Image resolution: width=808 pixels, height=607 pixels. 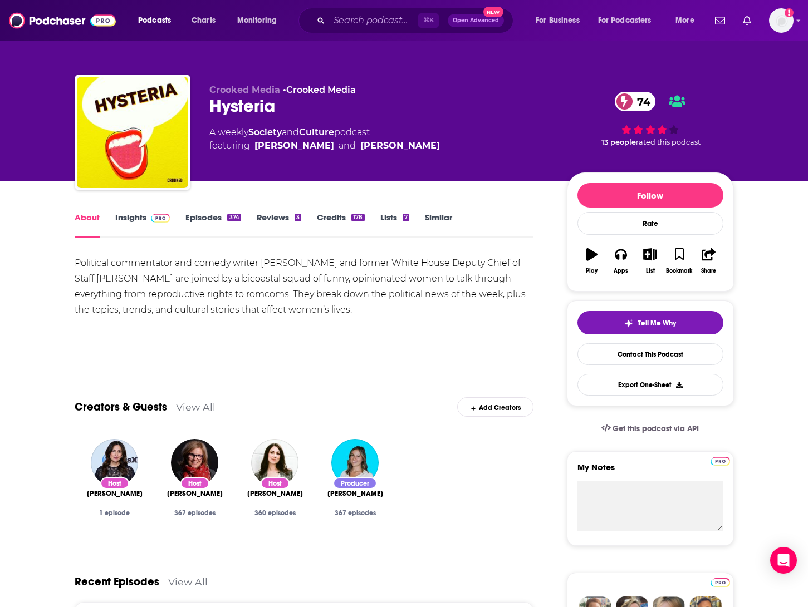 What do you see at coordinates (244, 90) in the screenshot?
I see `span: Crooked Media` at bounding box center [244, 90].